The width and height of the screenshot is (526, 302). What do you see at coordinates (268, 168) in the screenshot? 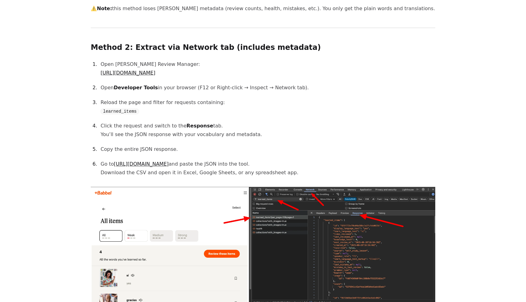
I see `p: Go to and paste the JSON into the tool. Download the CSV and open it in Excel, Google Sheets, or ...` at bounding box center [268, 168].